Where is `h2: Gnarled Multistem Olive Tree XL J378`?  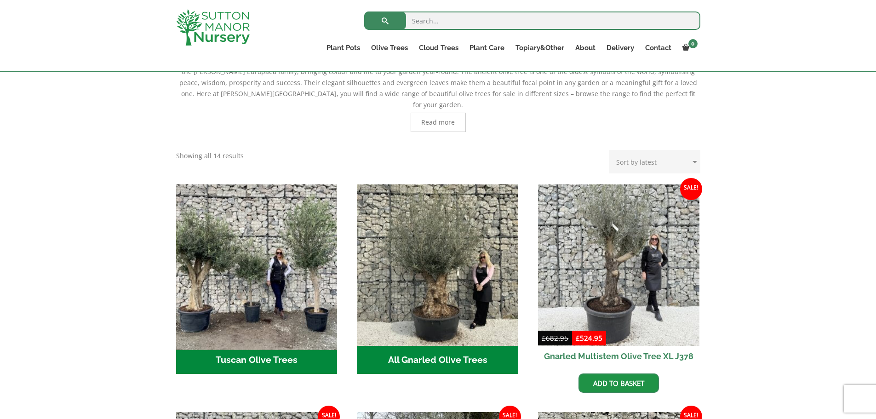 h2: Gnarled Multistem Olive Tree XL J378 is located at coordinates (619, 356).